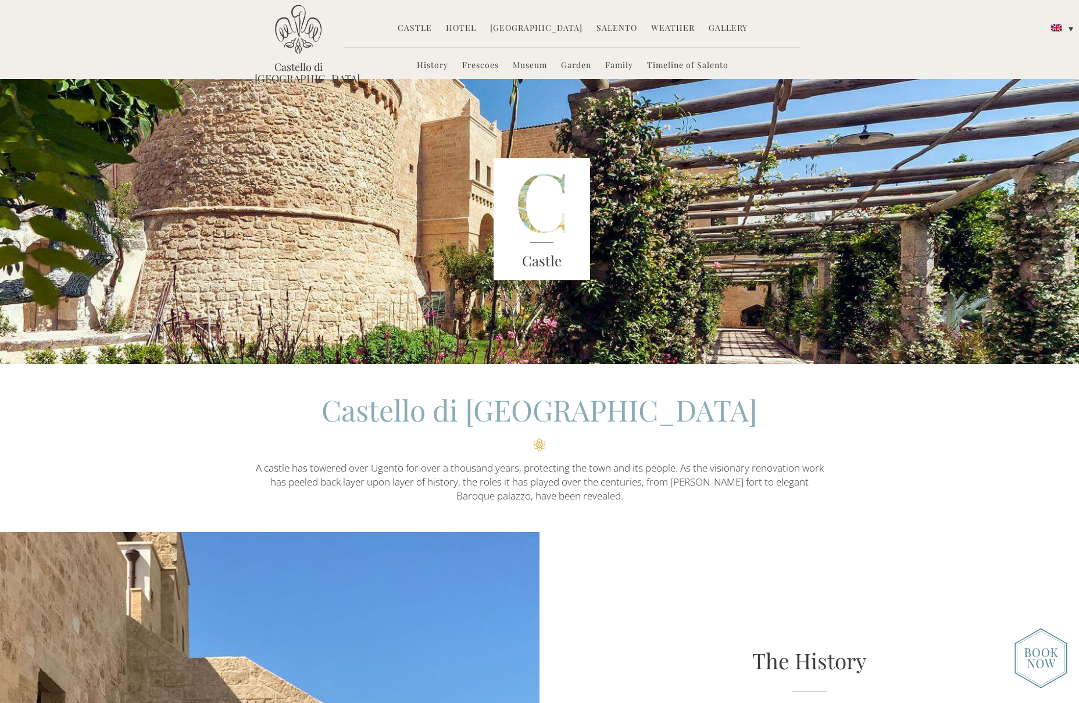  What do you see at coordinates (542, 261) in the screenshot?
I see `h3: Castle` at bounding box center [542, 261].